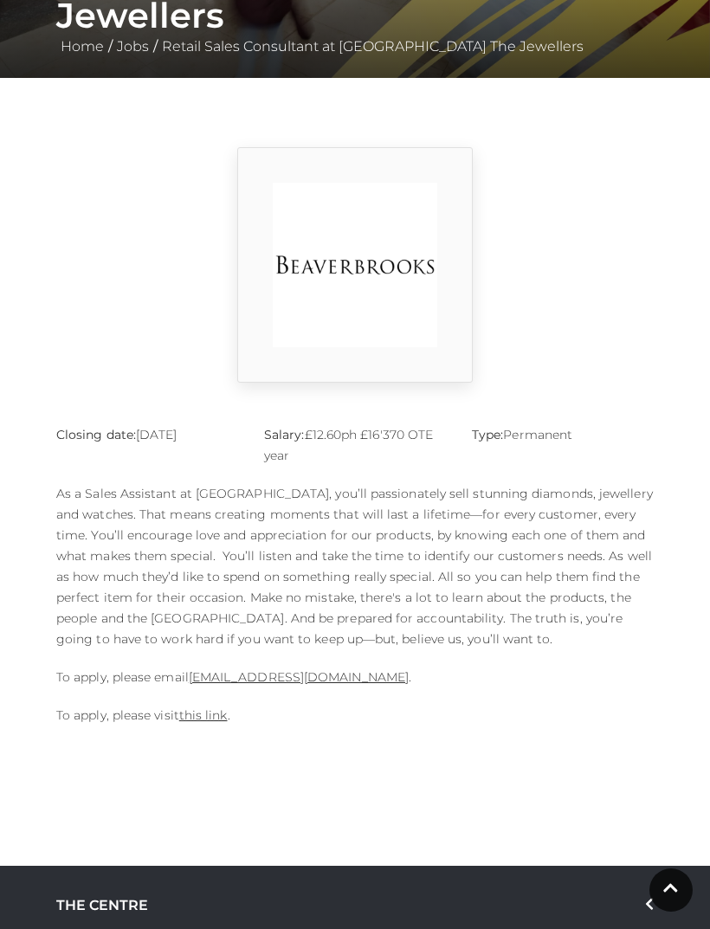 This screenshot has height=929, width=710. I want to click on p: To apply, please email ., so click(355, 677).